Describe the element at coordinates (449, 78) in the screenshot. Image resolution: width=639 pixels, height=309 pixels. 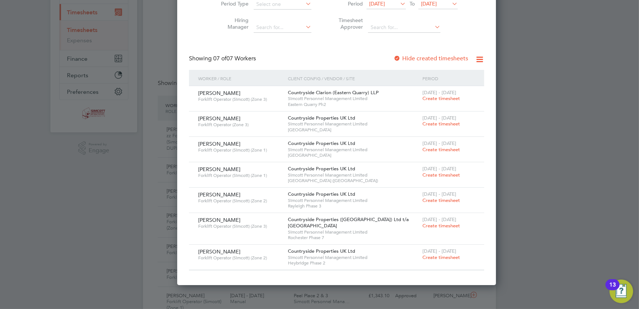
I see `div: Period` at that location.